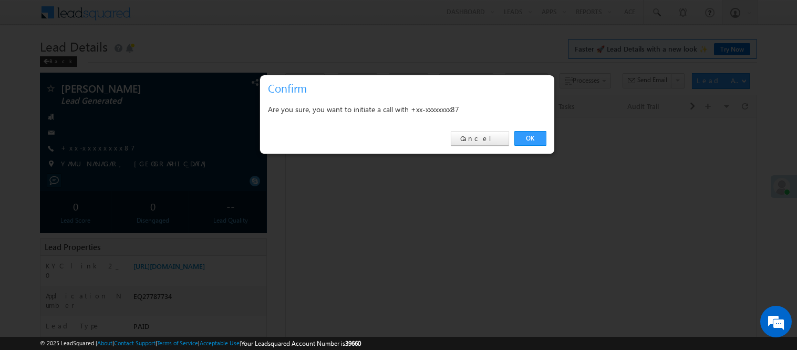  Describe the element at coordinates (407, 109) in the screenshot. I see `div: Are you sure, you want to initiate a call with +xx-xxxxxxxx87` at that location.